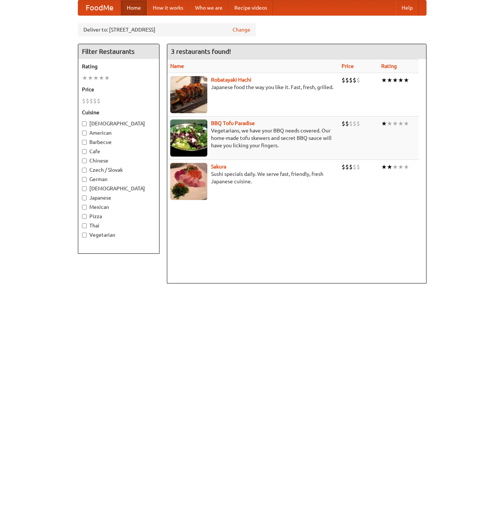 Image resolution: width=504 pixels, height=525 pixels. What do you see at coordinates (209, 8) in the screenshot?
I see `a: Who we are` at bounding box center [209, 8].